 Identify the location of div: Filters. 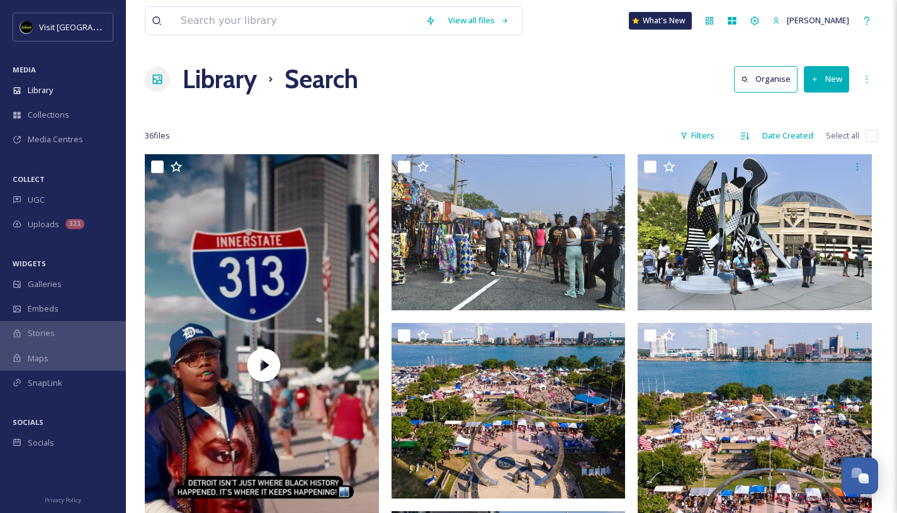
(697, 135).